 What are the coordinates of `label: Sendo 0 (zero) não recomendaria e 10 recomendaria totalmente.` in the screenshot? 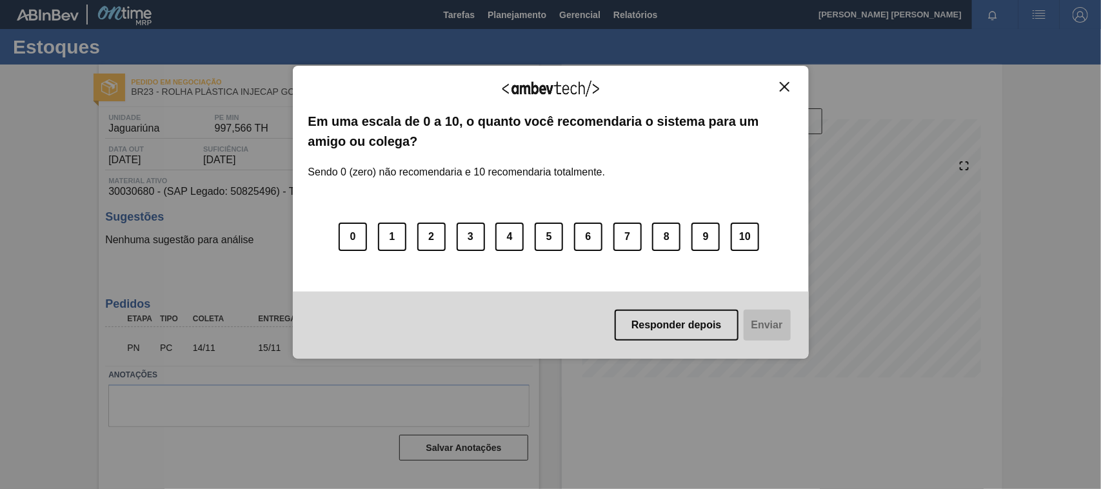 It's located at (457, 164).